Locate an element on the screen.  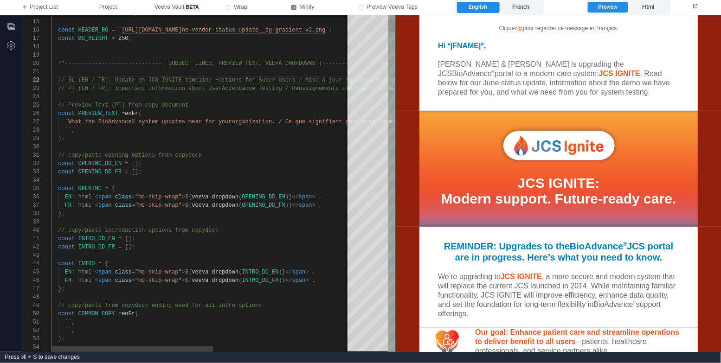
div: 26 is located at coordinates (31, 114).